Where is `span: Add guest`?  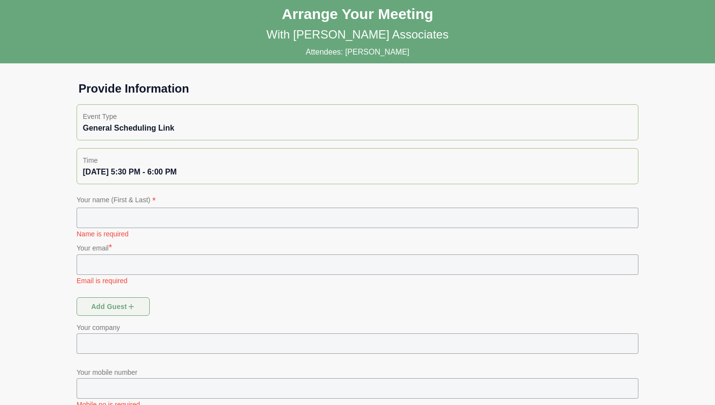
span: Add guest is located at coordinates (113, 307).